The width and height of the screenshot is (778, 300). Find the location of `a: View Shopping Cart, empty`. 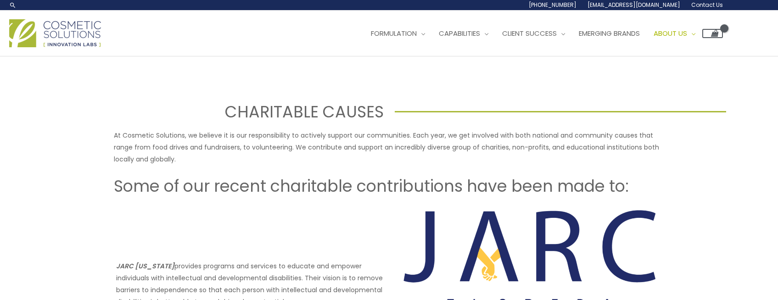

a: View Shopping Cart, empty is located at coordinates (713, 34).